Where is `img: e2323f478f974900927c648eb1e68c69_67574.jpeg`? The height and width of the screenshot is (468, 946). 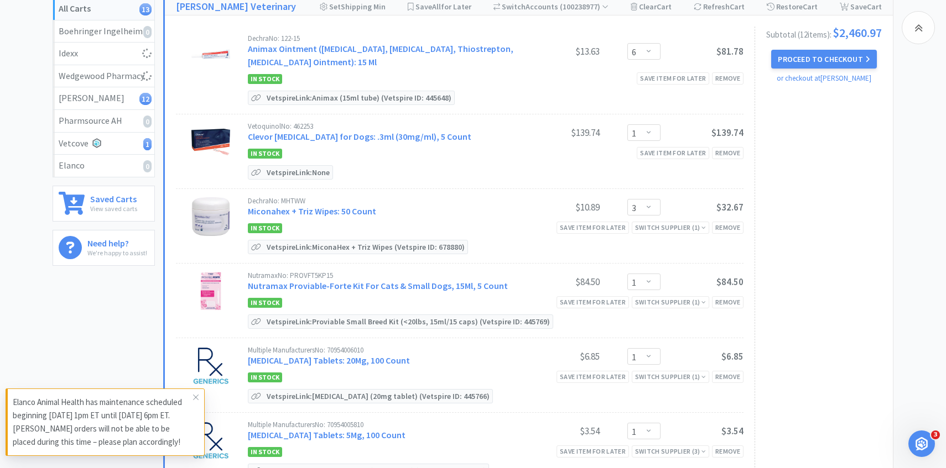 img: e2323f478f974900927c648eb1e68c69_67574.jpeg is located at coordinates (211, 54).